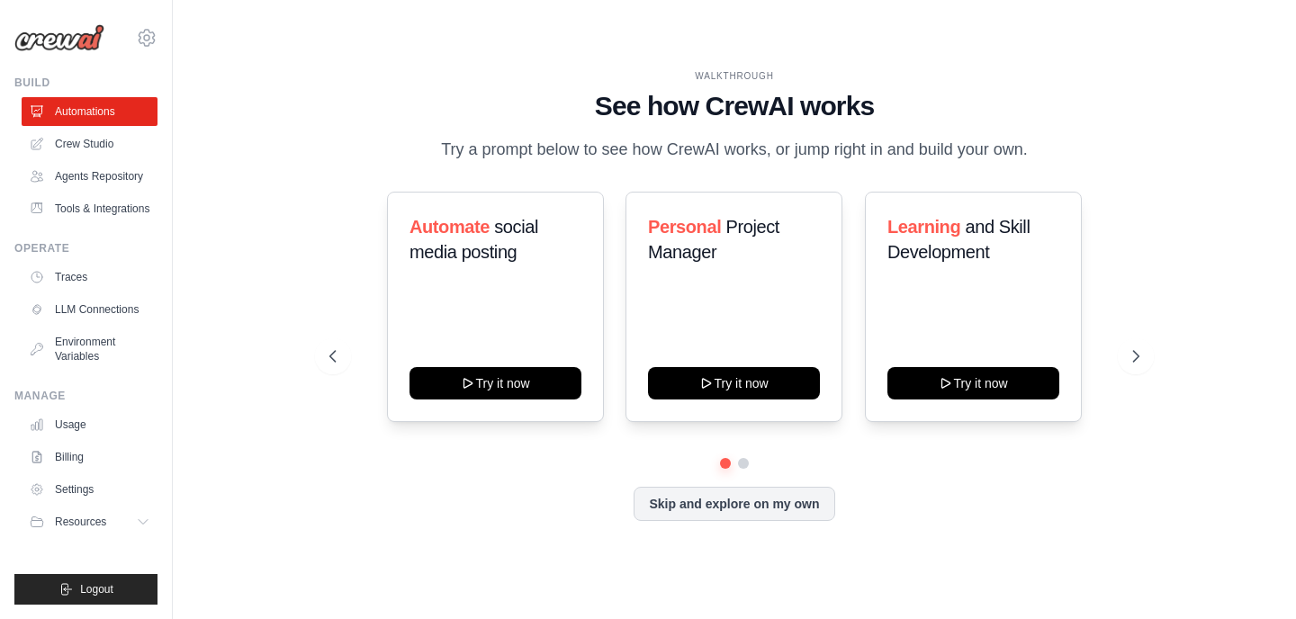  Describe the element at coordinates (89, 457) in the screenshot. I see `a: Billing` at that location.